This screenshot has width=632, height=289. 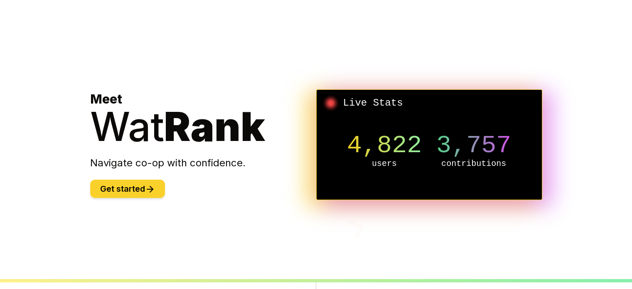 I want to click on p: 4,822, so click(x=385, y=145).